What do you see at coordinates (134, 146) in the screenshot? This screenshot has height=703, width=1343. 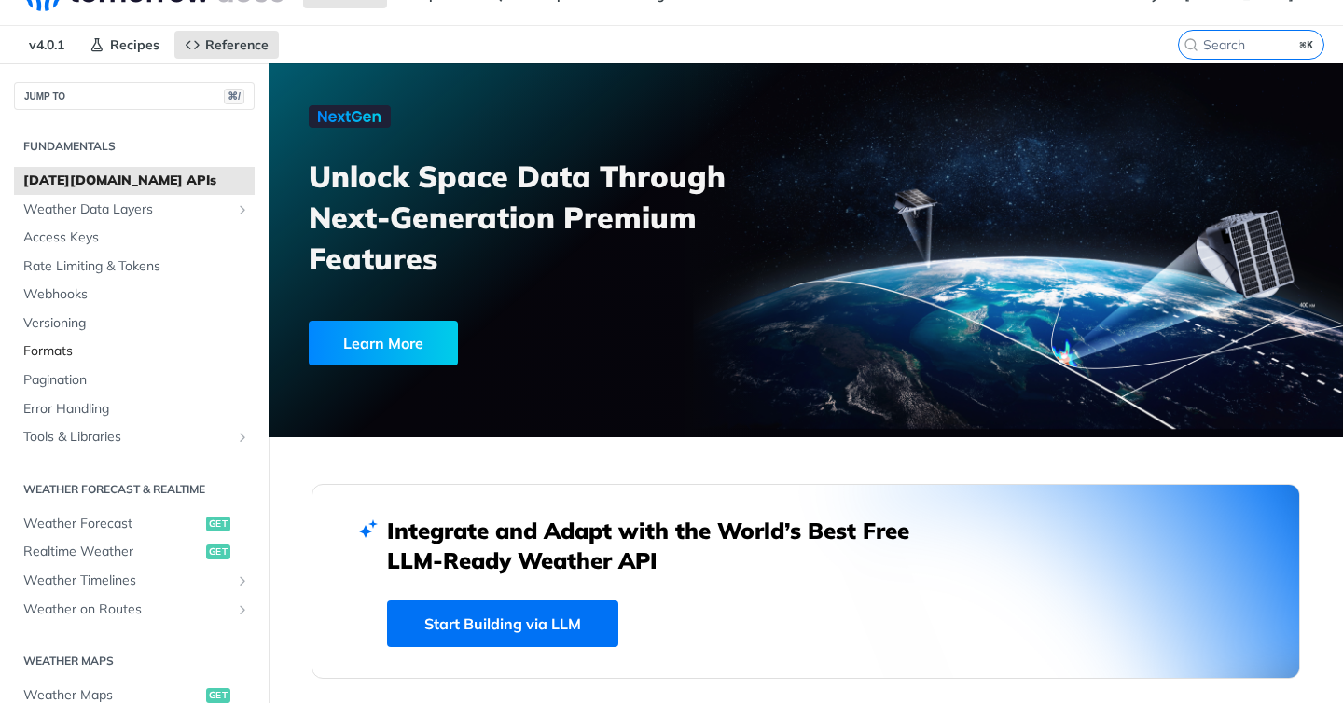 I see `h2: Fundamentals` at bounding box center [134, 146].